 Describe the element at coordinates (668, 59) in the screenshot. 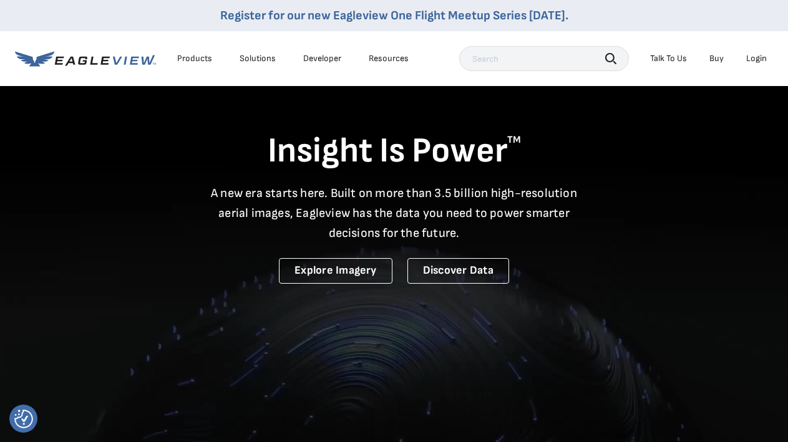

I see `div: Talk To Us` at that location.